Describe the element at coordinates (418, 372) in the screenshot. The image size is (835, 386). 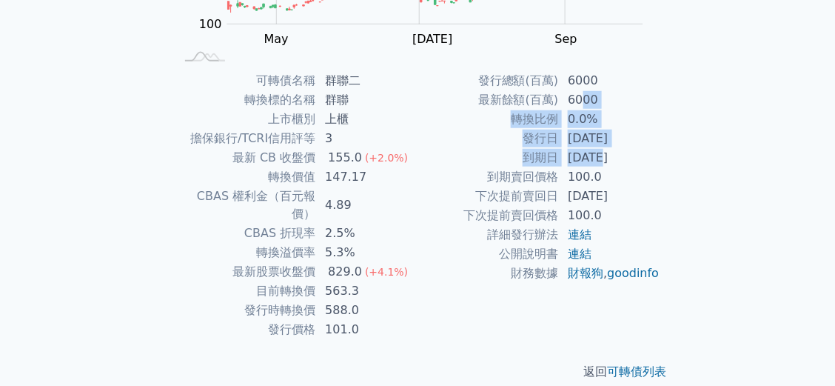
I see `p: 返回` at that location.